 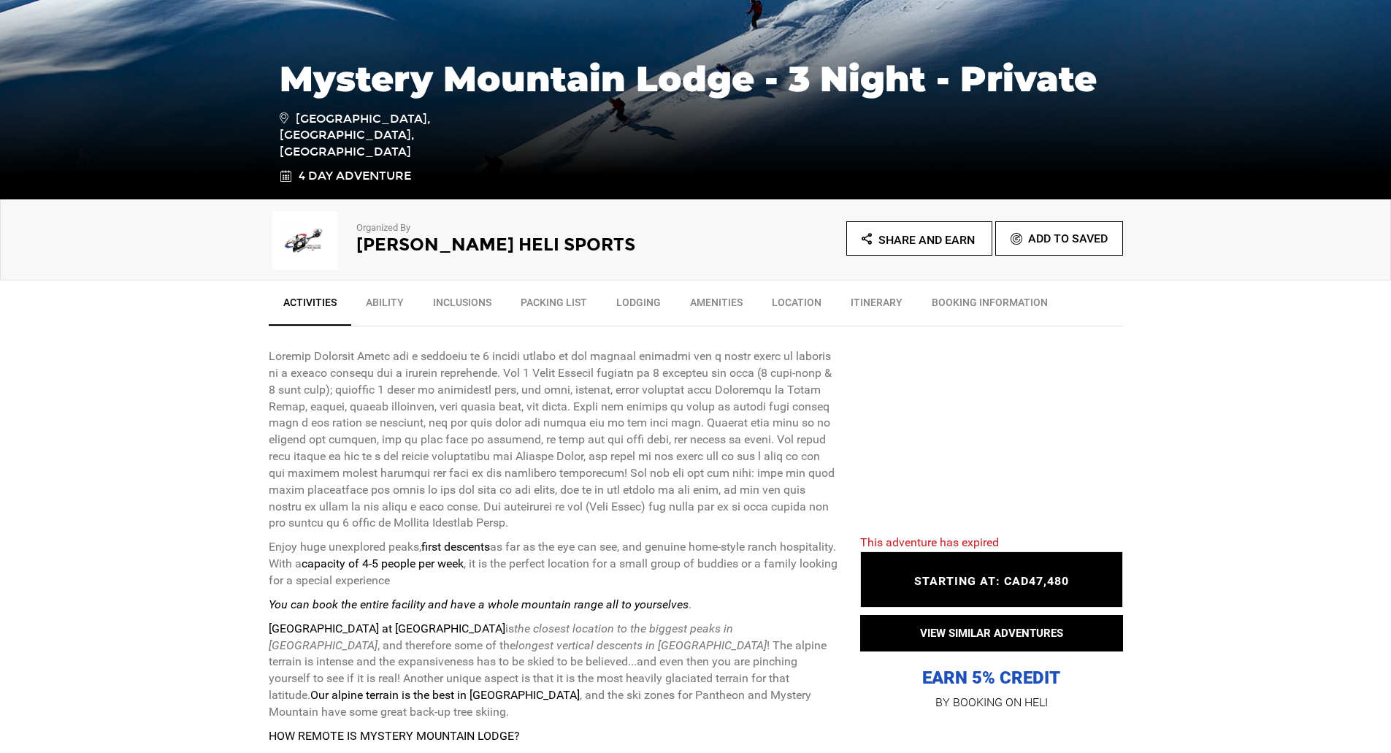 What do you see at coordinates (797, 306) in the screenshot?
I see `a: Location` at bounding box center [797, 306].